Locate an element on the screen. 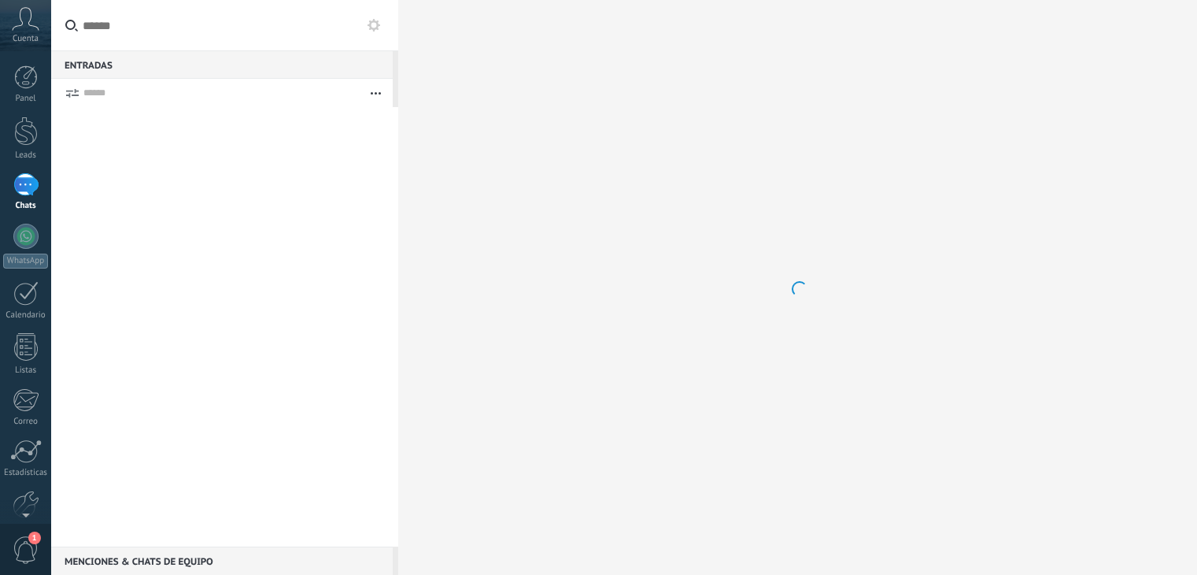 The image size is (1197, 575). span: 1 is located at coordinates (35, 538).